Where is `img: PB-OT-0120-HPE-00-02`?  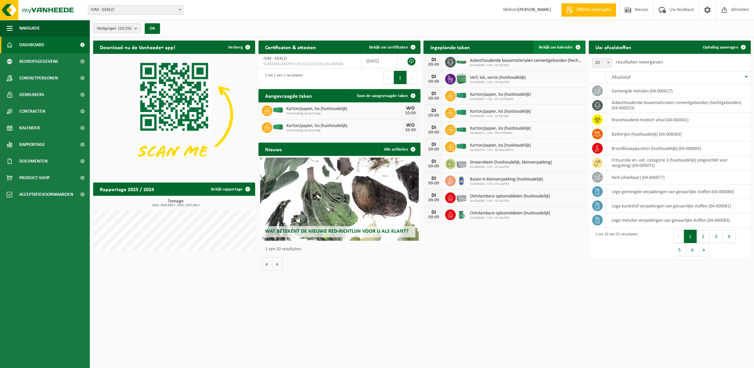 img: PB-OT-0120-HPE-00-02 is located at coordinates (462, 180).